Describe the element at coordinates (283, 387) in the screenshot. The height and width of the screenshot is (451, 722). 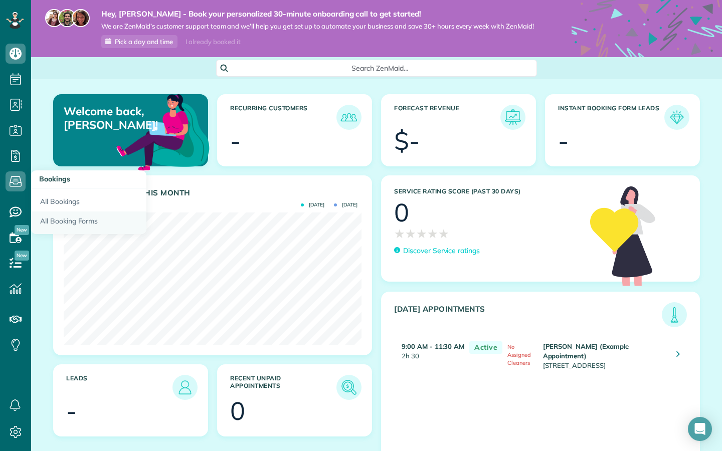
I see `h3: Recent unpaid appointments` at that location.